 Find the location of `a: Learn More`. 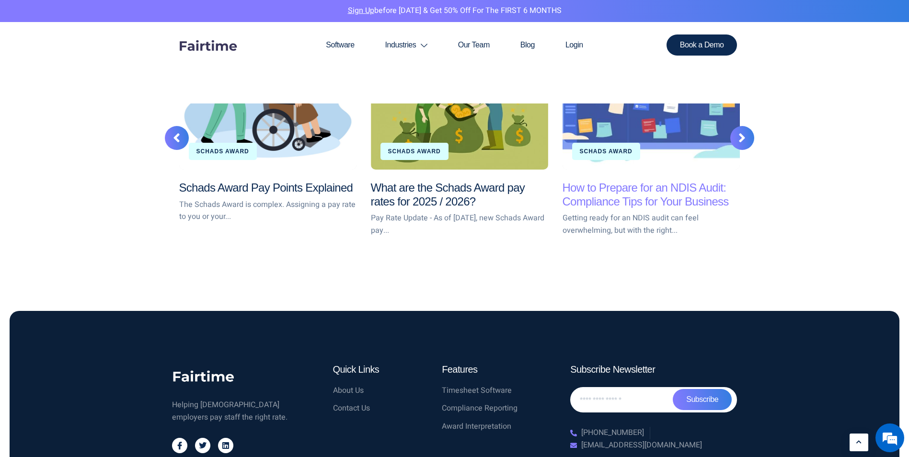

a: Learn More is located at coordinates (859, 442).